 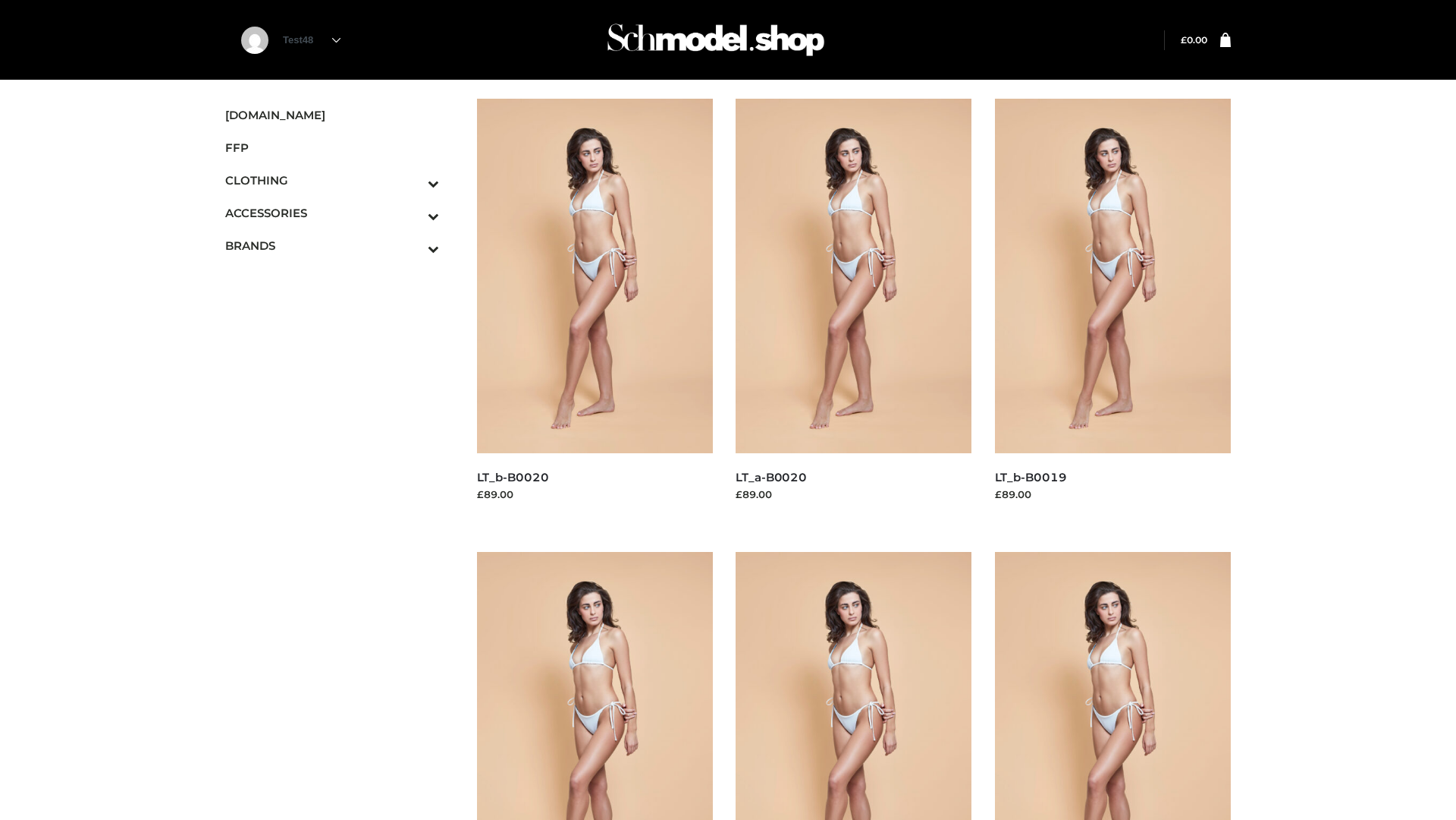 What do you see at coordinates (332, 147) in the screenshot?
I see `a: FFP` at bounding box center [332, 147].